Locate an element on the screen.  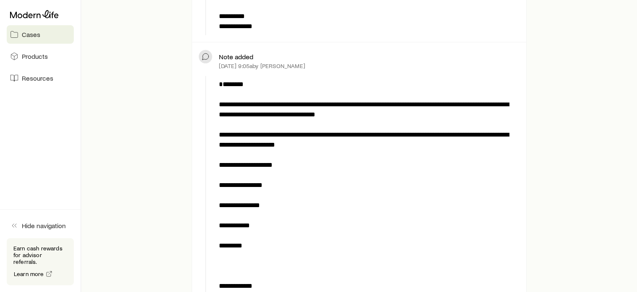
span: Resources is located at coordinates (37, 78).